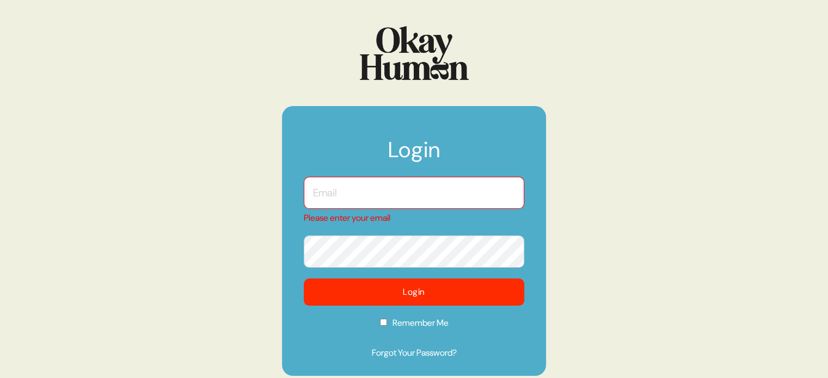 The height and width of the screenshot is (378, 828). What do you see at coordinates (414, 353) in the screenshot?
I see `a: Forgot Your Password?` at bounding box center [414, 353].